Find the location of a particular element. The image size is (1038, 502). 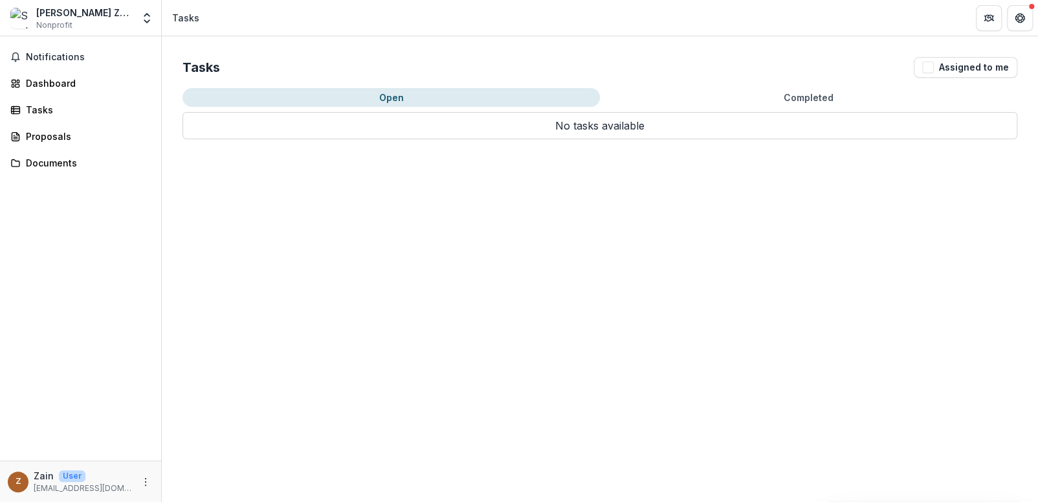

h2: Tasks is located at coordinates (201, 67).